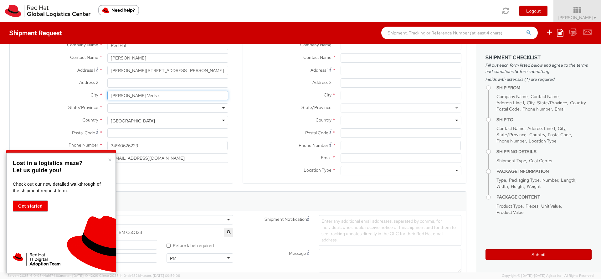  What do you see at coordinates (168, 245) in the screenshot?
I see `input: Return label required` at bounding box center [168, 245].